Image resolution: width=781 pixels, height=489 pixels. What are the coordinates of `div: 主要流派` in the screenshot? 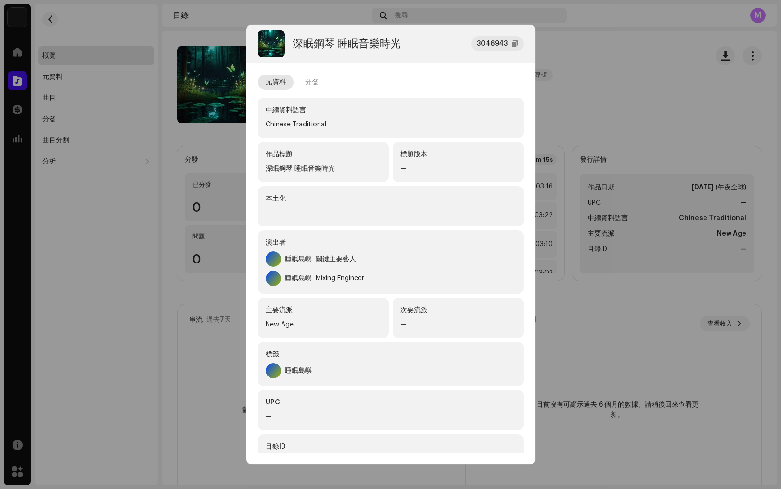 It's located at (323, 310).